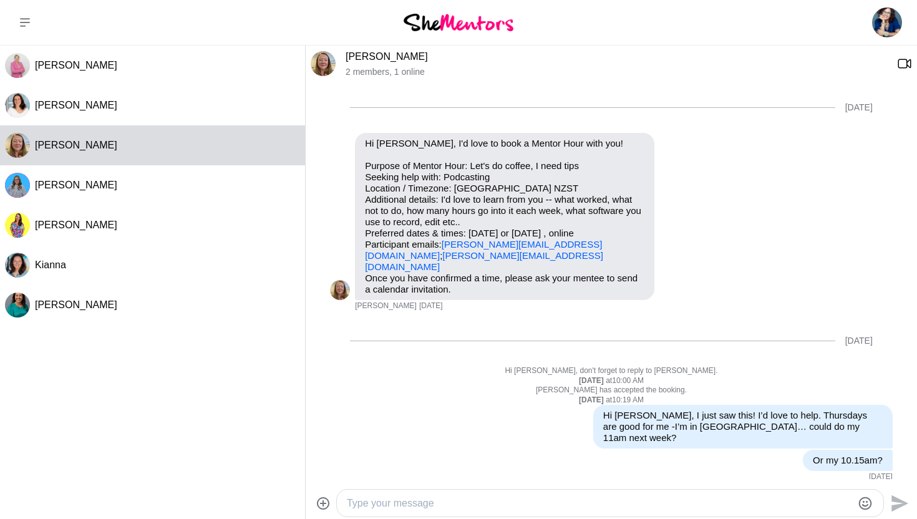 The image size is (917, 519). I want to click on p: Or my 10.15am?, so click(848, 461).